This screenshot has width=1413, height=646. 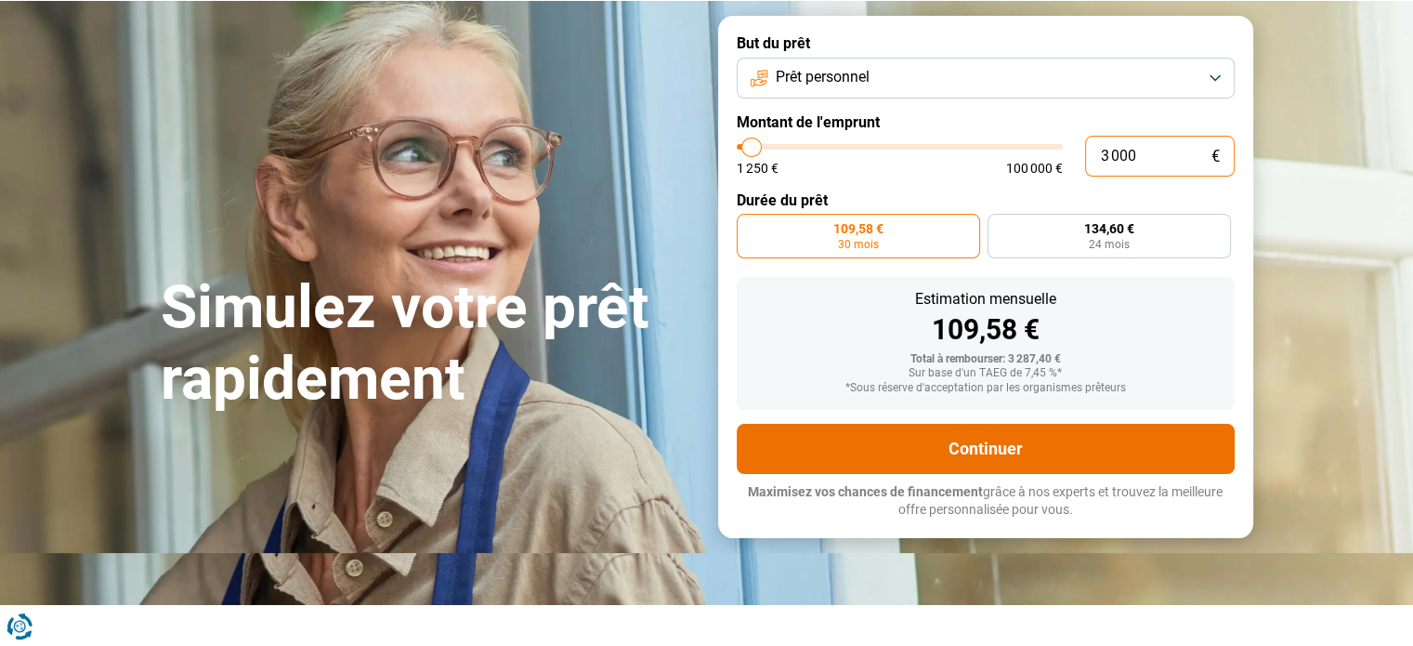 I want to click on div: Sur base d'un TAEG de 7,45 %*, so click(x=986, y=373).